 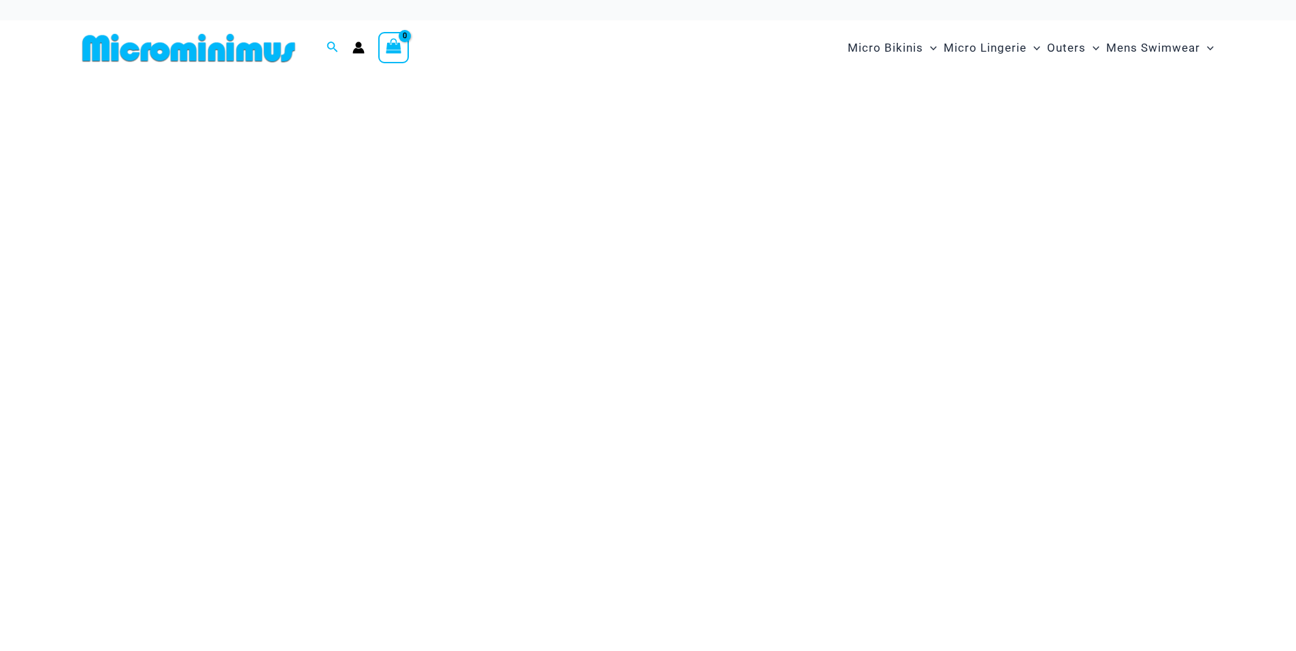 What do you see at coordinates (188, 48) in the screenshot?
I see `img: MM SHOP LOGO FLAT` at bounding box center [188, 48].